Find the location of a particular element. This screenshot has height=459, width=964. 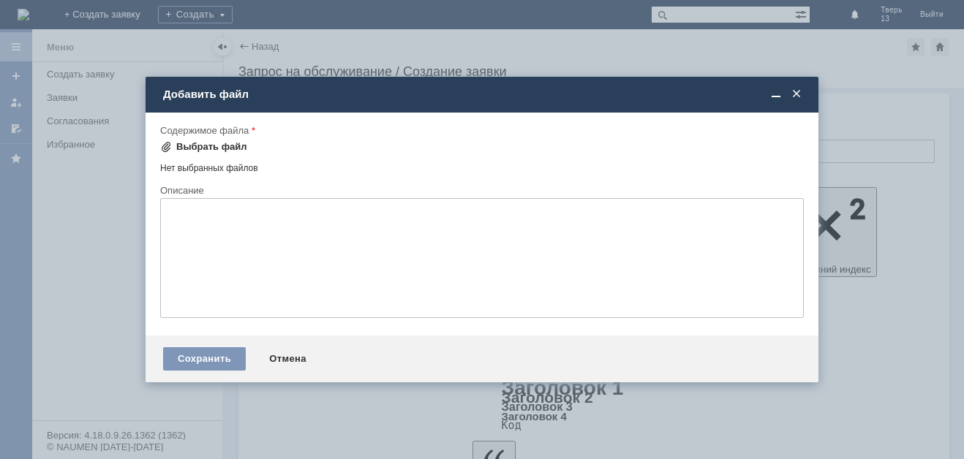

div: Описание is located at coordinates (481, 190).